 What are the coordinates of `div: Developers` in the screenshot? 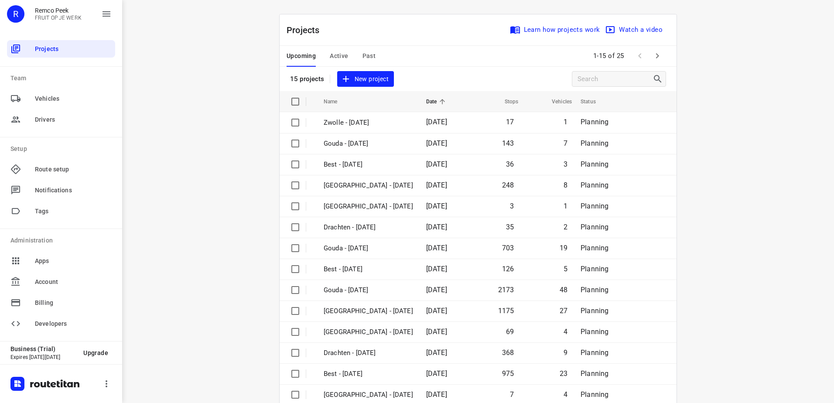 It's located at (61, 324).